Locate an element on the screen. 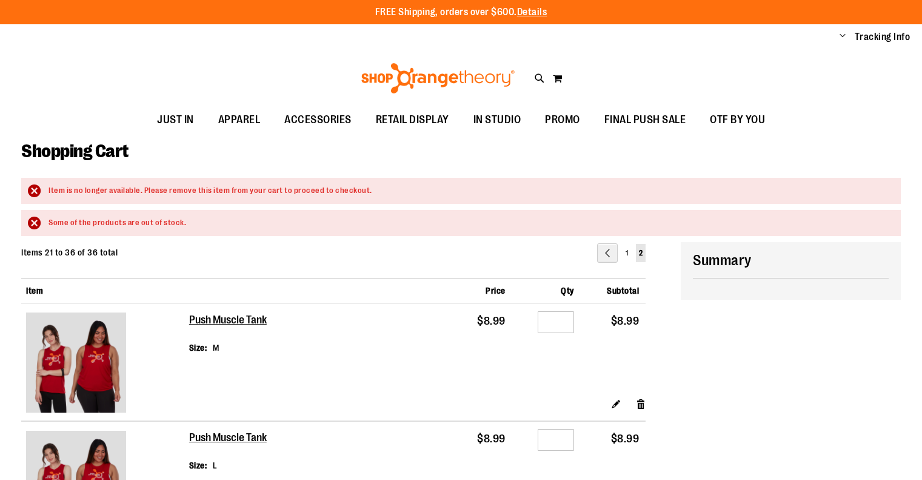 The height and width of the screenshot is (480, 922). span: Qty is located at coordinates (567, 290).